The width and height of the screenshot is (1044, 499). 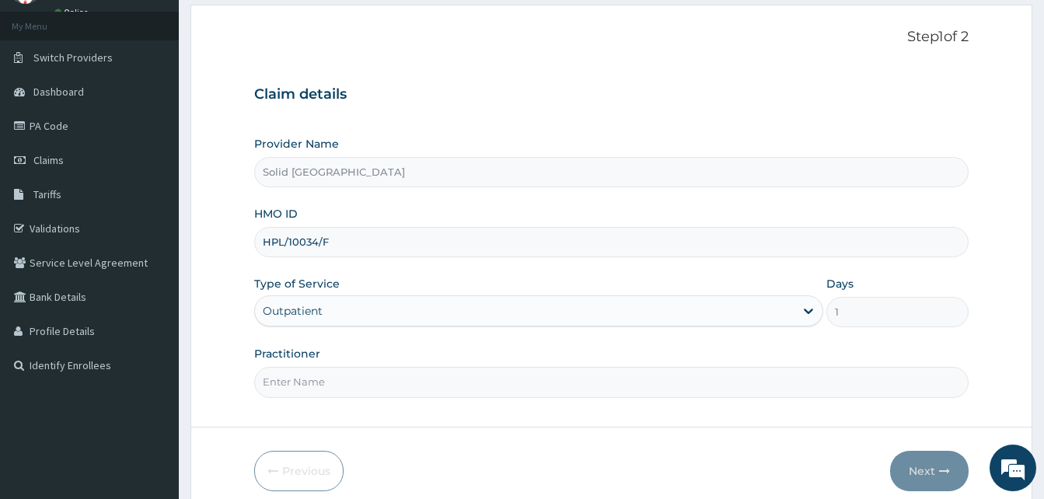 I want to click on img: d_794563401_company_1708531726252_794563401, so click(x=46, y=97).